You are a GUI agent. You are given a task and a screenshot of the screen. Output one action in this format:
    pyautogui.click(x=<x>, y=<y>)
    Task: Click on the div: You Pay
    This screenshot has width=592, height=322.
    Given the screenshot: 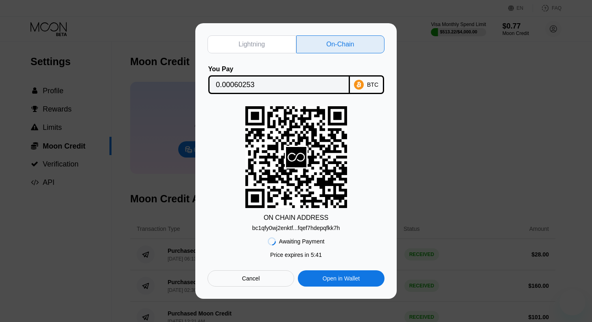 What is the action you would take?
    pyautogui.click(x=279, y=69)
    